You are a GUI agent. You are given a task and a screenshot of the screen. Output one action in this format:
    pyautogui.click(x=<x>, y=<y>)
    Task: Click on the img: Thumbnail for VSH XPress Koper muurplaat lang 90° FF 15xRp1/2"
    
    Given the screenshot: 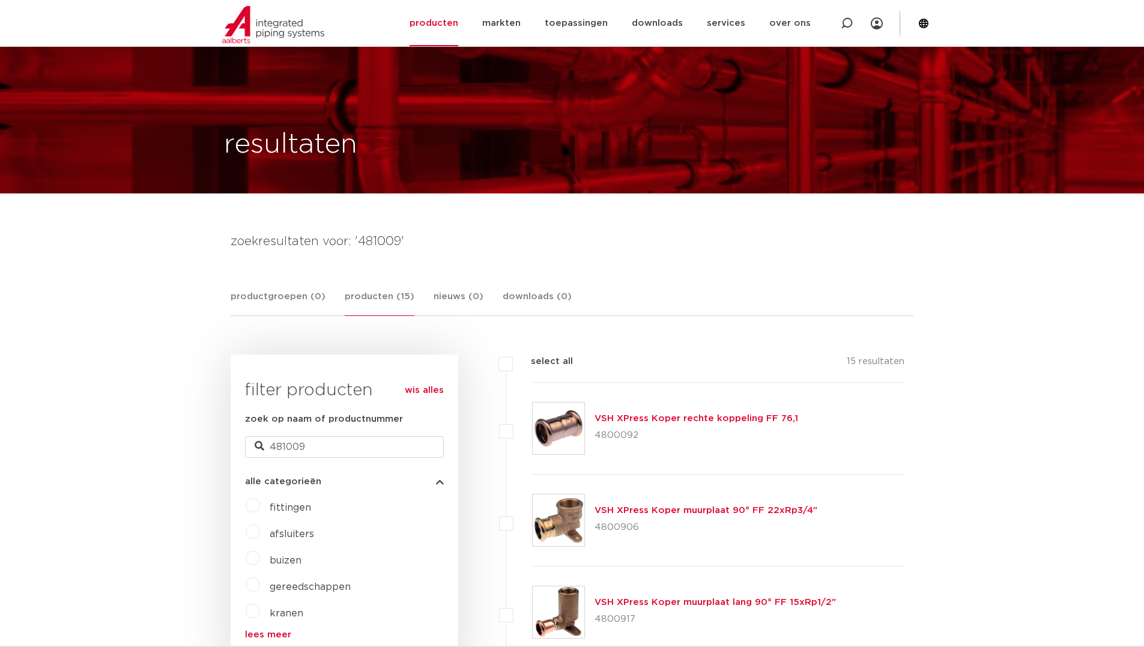 What is the action you would take?
    pyautogui.click(x=558, y=612)
    